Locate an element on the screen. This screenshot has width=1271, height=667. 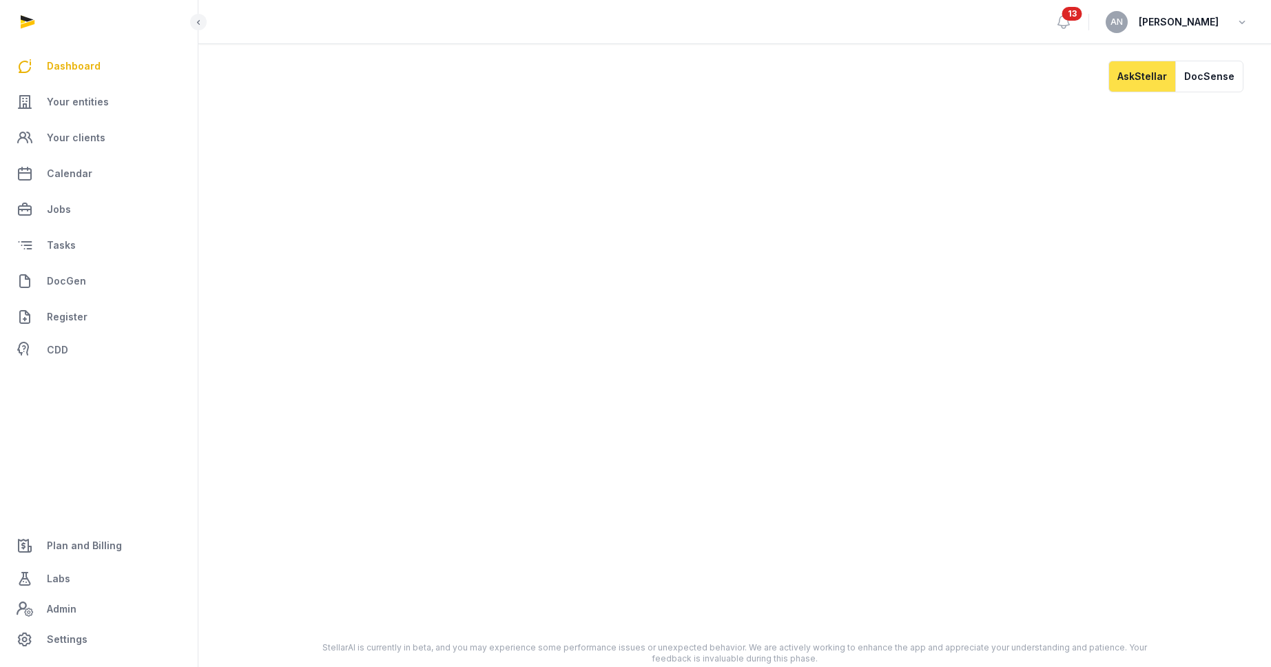
a: Register is located at coordinates (99, 317).